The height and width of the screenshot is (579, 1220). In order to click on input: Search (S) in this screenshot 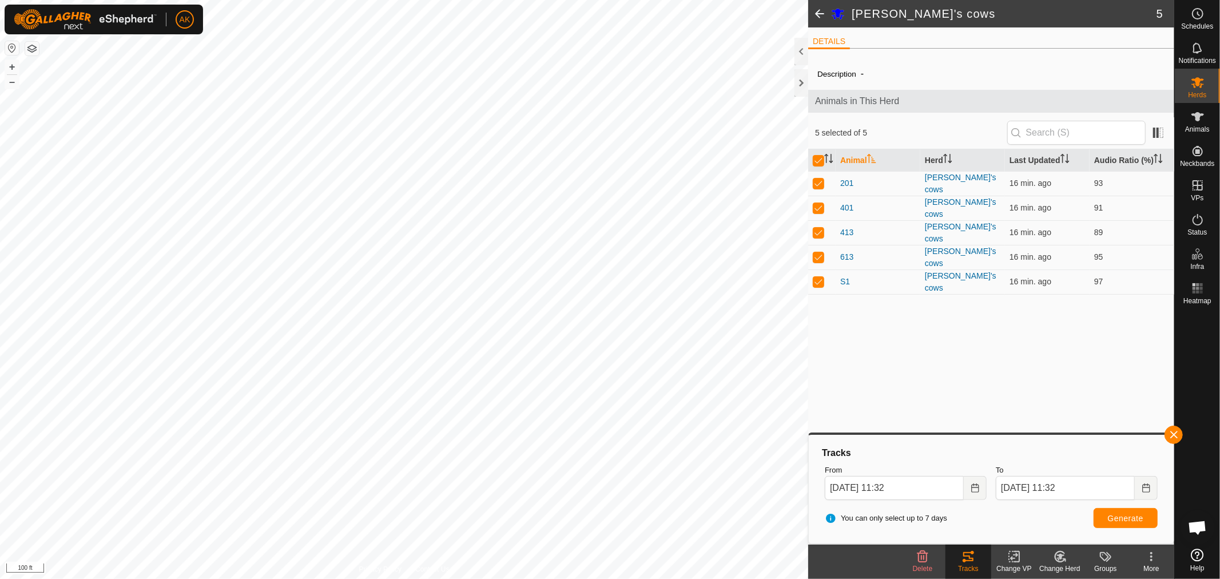, I will do `click(1076, 133)`.